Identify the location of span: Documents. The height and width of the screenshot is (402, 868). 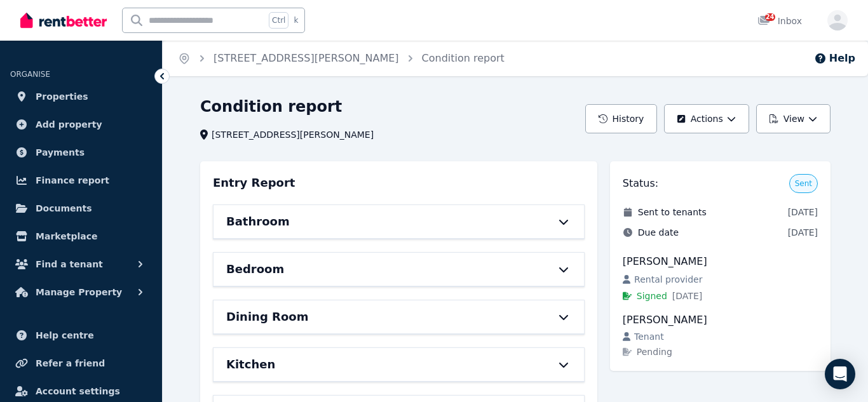
(64, 208).